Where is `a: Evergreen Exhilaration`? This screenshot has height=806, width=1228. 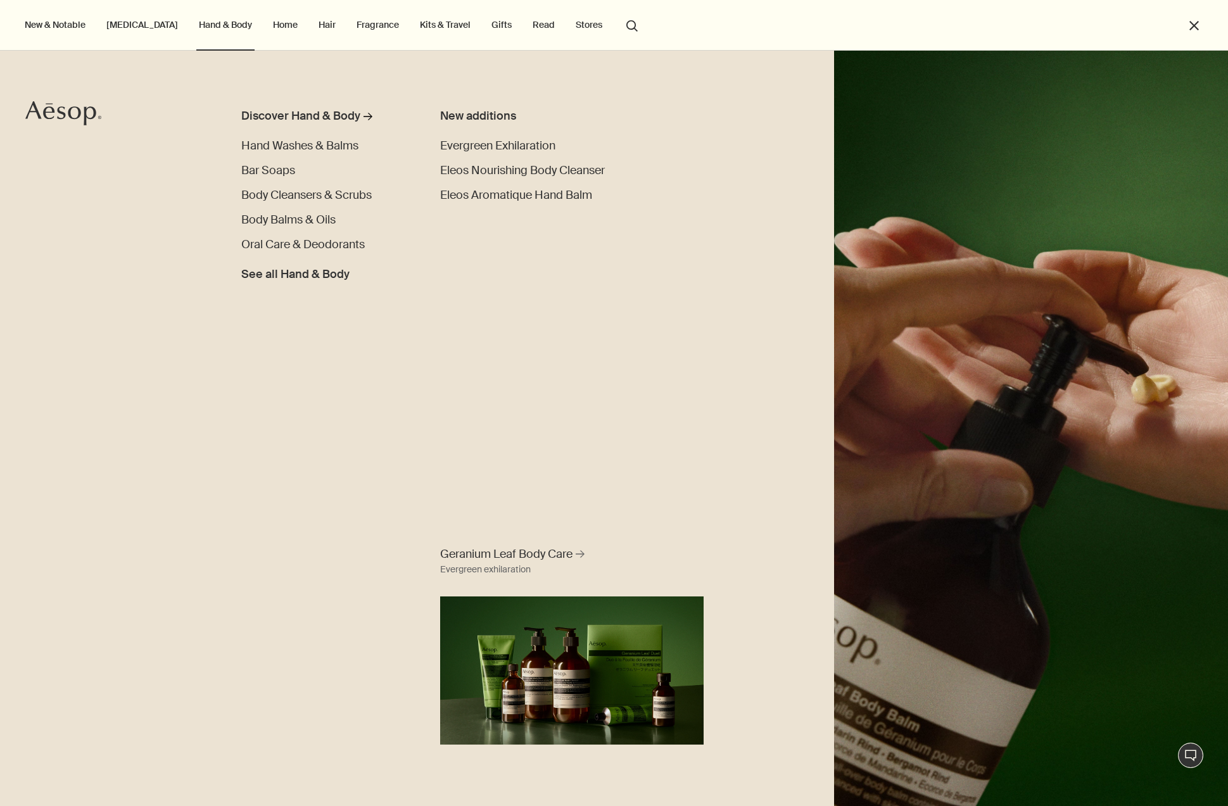 a: Evergreen Exhilaration is located at coordinates (498, 146).